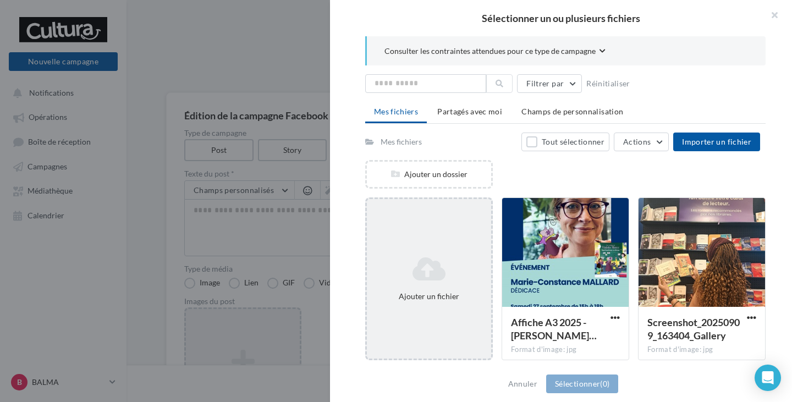 The width and height of the screenshot is (792, 402). I want to click on span: Consulter les contraintes attendues pour ce type de campagne, so click(490, 51).